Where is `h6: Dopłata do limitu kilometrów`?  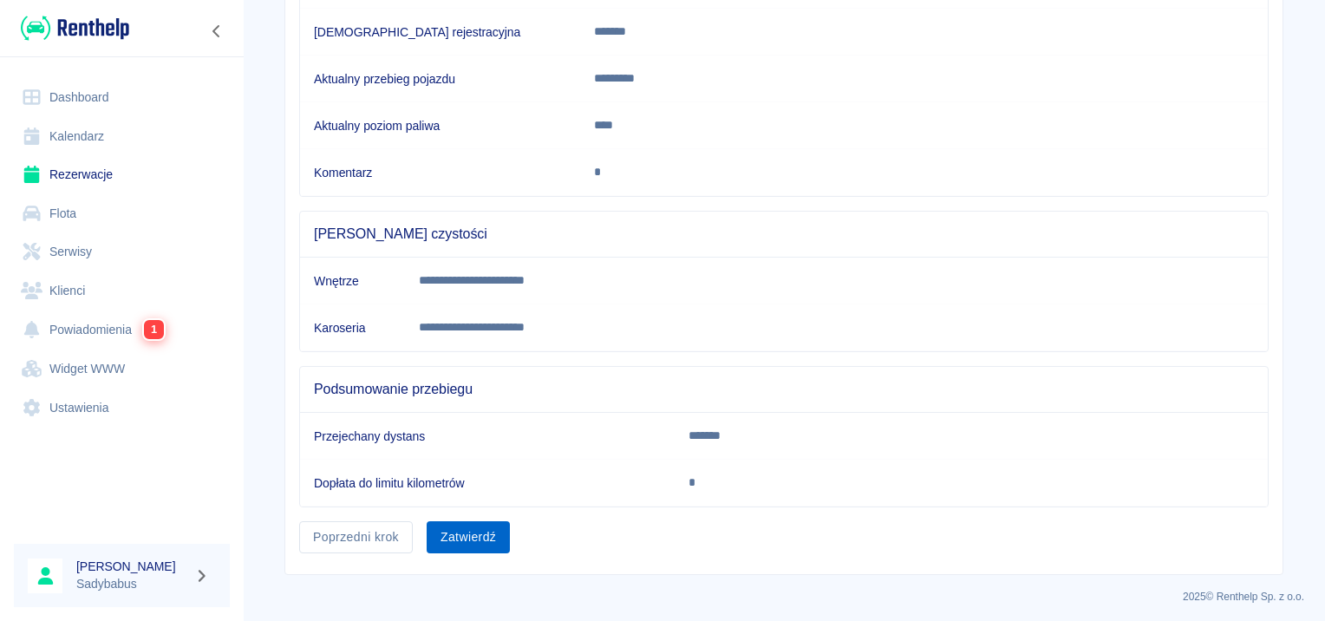
h6: Dopłata do limitu kilometrów is located at coordinates (487, 483).